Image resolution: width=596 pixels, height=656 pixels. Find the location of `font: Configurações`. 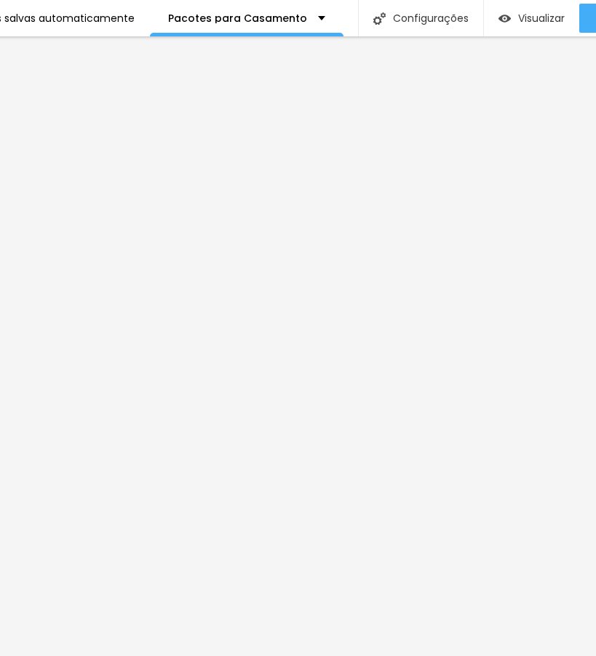

font: Configurações is located at coordinates (431, 18).